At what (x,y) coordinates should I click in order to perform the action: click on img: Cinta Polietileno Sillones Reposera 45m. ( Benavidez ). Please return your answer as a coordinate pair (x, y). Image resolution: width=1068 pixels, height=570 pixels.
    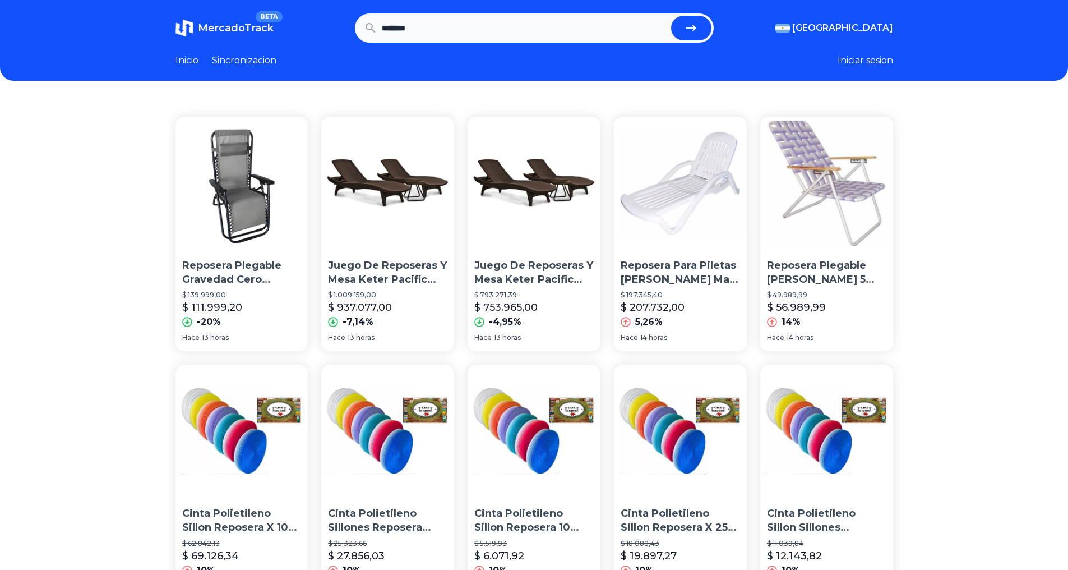
    Looking at the image, I should click on (387, 431).